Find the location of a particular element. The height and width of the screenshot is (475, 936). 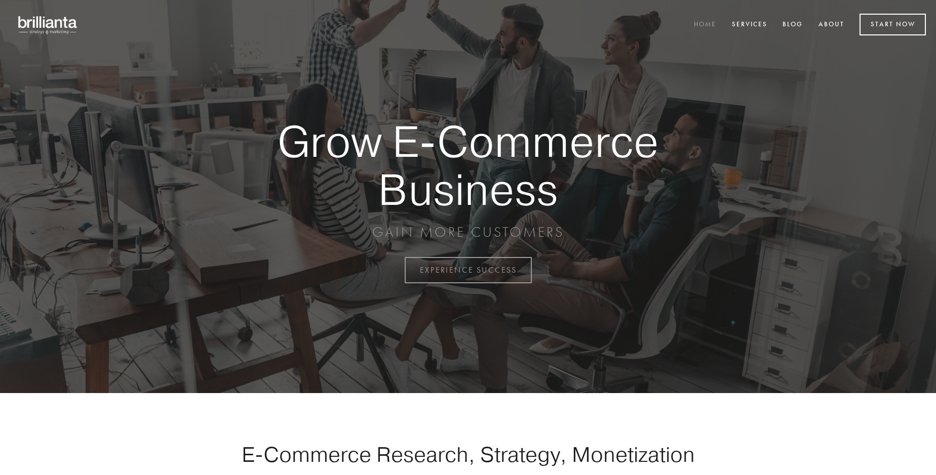

a: EXPERIENCE SUCCESS is located at coordinates (468, 270).